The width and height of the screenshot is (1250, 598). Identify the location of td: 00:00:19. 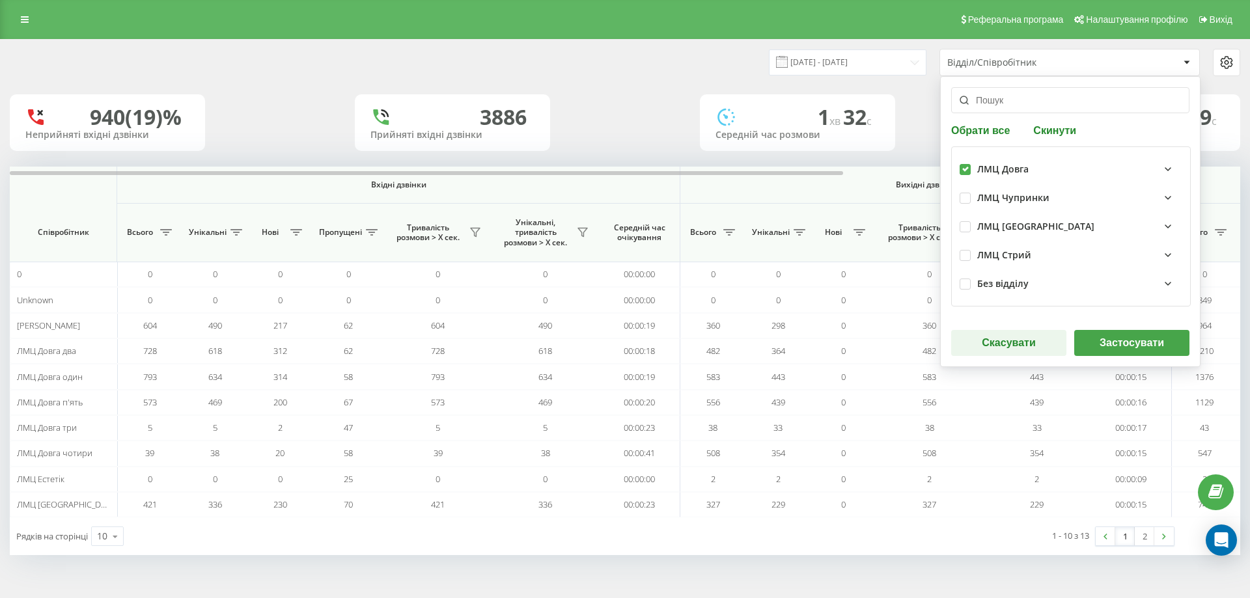
(639, 326).